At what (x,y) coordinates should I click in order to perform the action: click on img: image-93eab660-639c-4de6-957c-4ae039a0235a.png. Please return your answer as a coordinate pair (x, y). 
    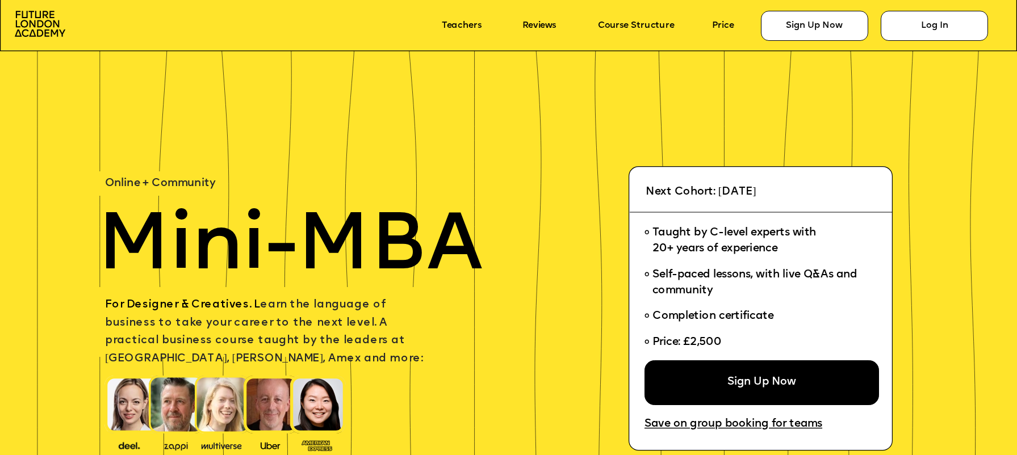
    Looking at the image, I should click on (317, 445).